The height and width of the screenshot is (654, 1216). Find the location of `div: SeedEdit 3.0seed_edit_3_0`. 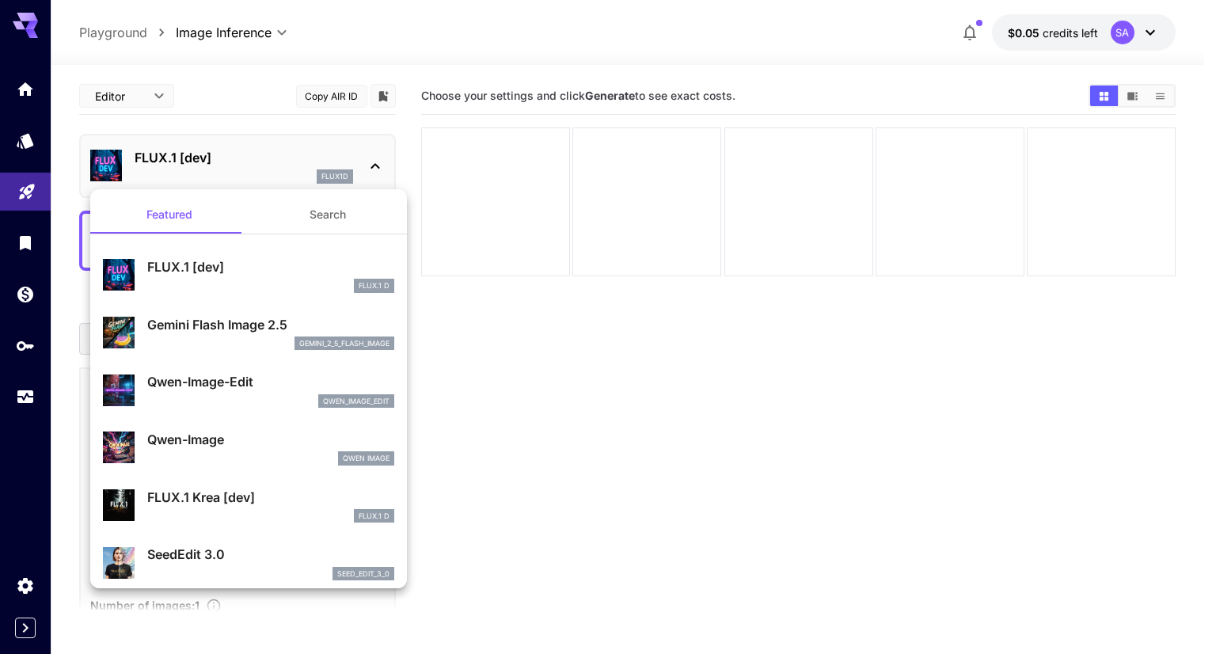

div: SeedEdit 3.0seed_edit_3_0 is located at coordinates (249, 562).